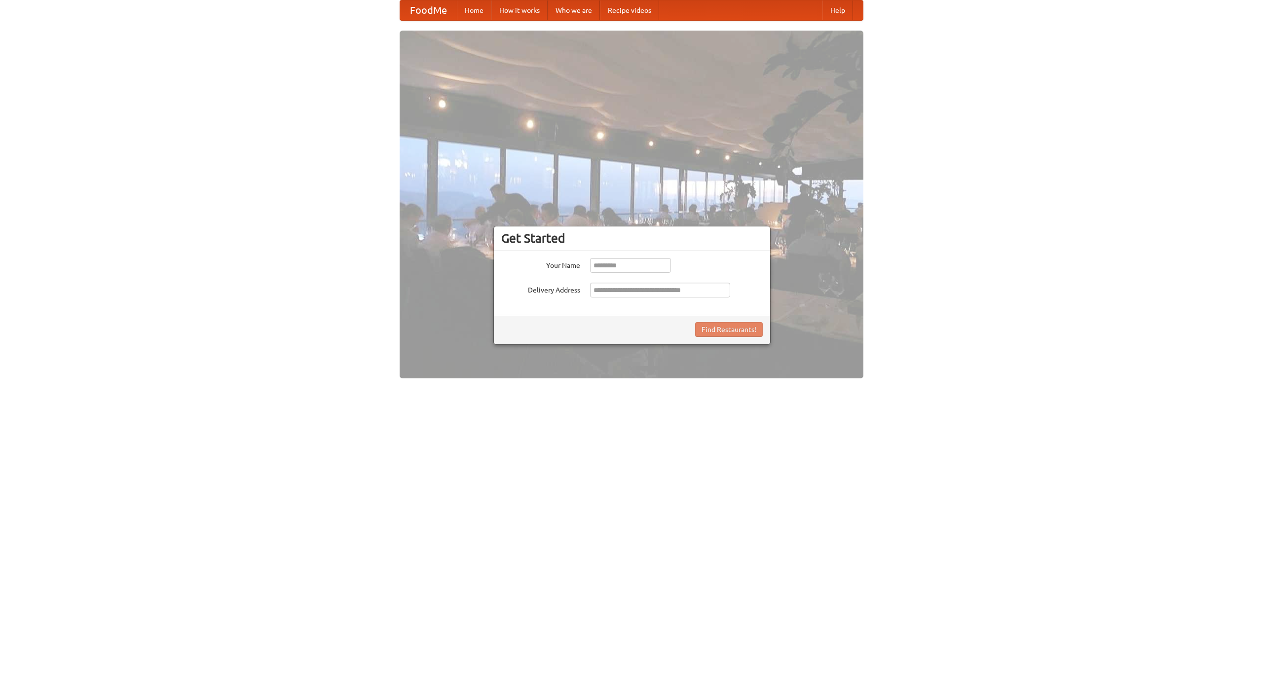 The width and height of the screenshot is (1263, 698). I want to click on h3: Get Started, so click(632, 238).